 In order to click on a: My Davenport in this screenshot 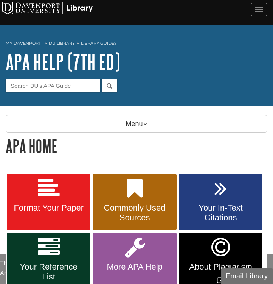, I will do `click(23, 43)`.